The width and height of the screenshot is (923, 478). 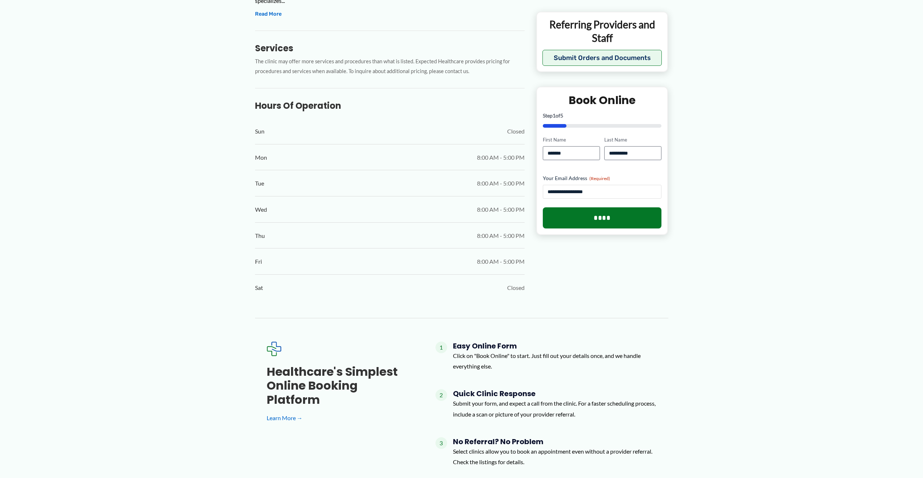 What do you see at coordinates (600, 178) in the screenshot?
I see `span: (Required)` at bounding box center [600, 178].